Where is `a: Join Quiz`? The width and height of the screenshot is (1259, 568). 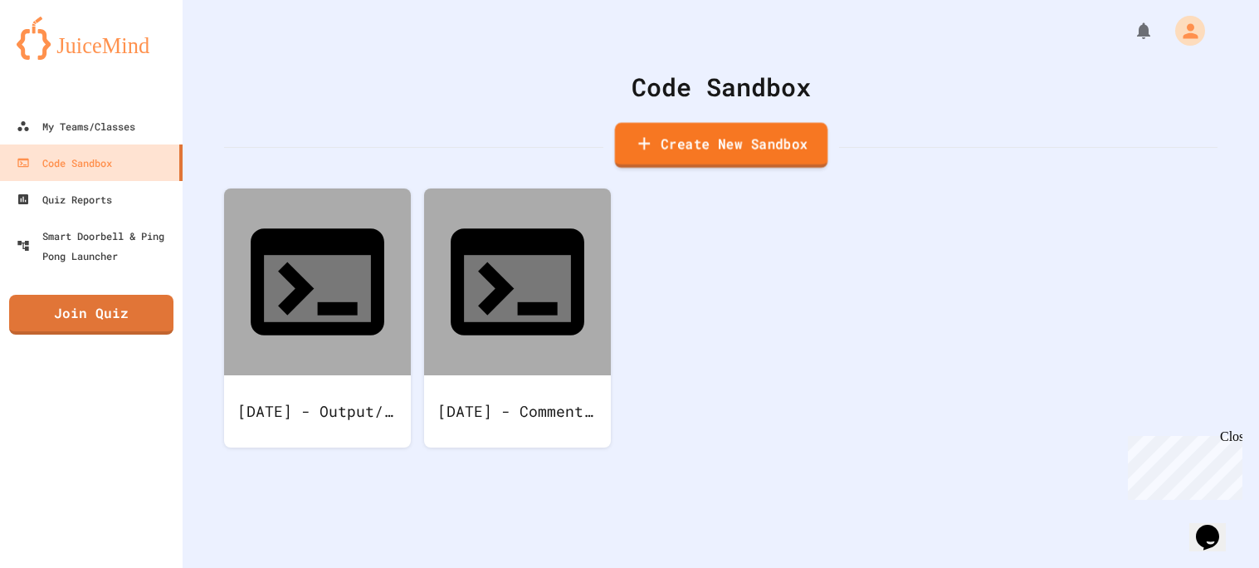
a: Join Quiz is located at coordinates (91, 315).